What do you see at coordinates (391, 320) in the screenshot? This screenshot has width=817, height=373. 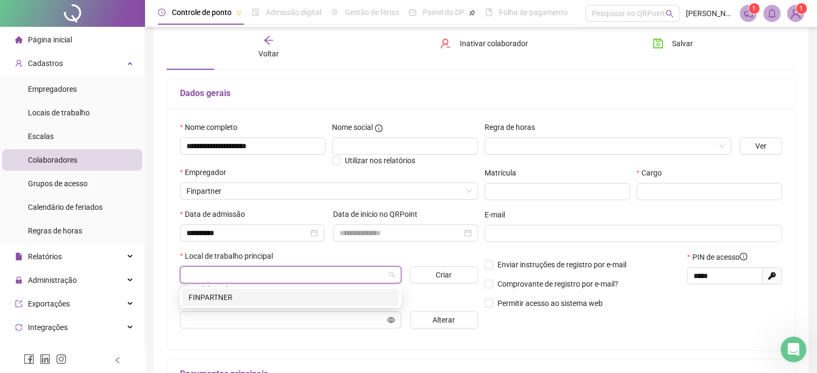 I see `span: eye` at bounding box center [391, 320].